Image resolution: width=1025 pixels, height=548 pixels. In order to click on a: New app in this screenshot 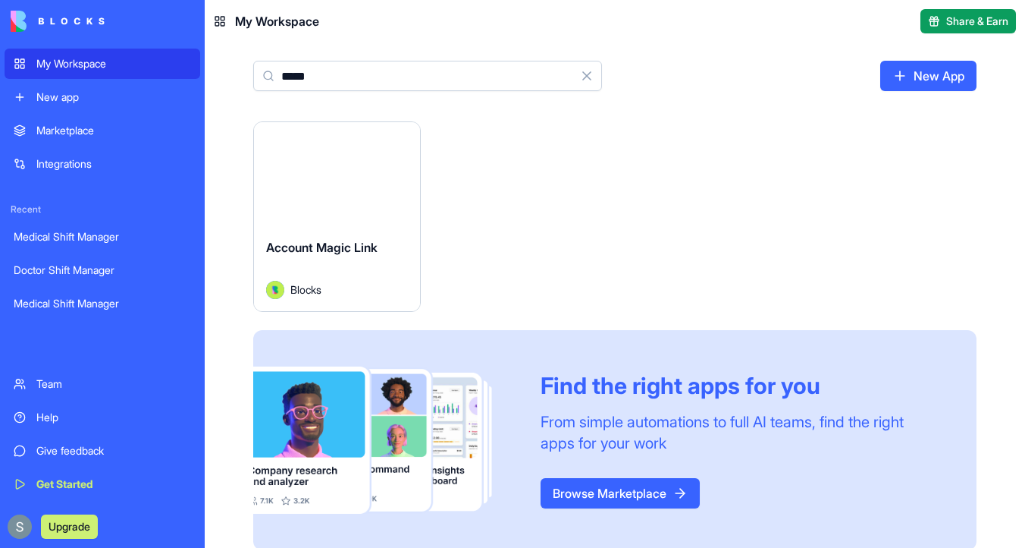, I will do `click(102, 97)`.